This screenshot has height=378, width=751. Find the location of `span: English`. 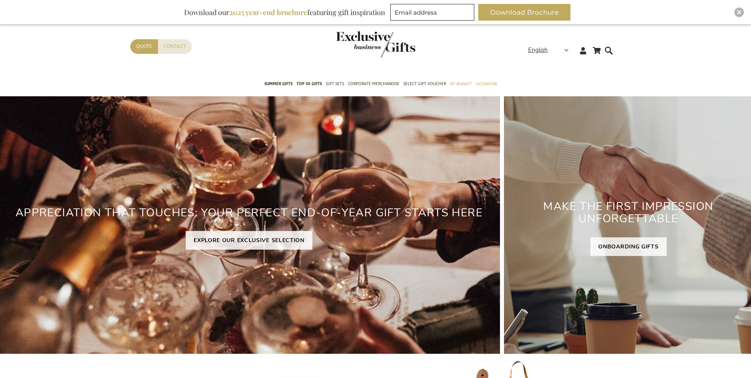

span: English is located at coordinates (538, 50).